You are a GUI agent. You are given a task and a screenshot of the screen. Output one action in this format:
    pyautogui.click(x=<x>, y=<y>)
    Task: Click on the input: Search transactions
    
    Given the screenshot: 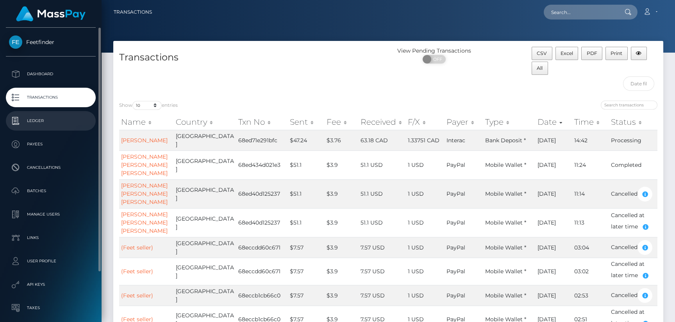 What is the action you would take?
    pyautogui.click(x=629, y=105)
    